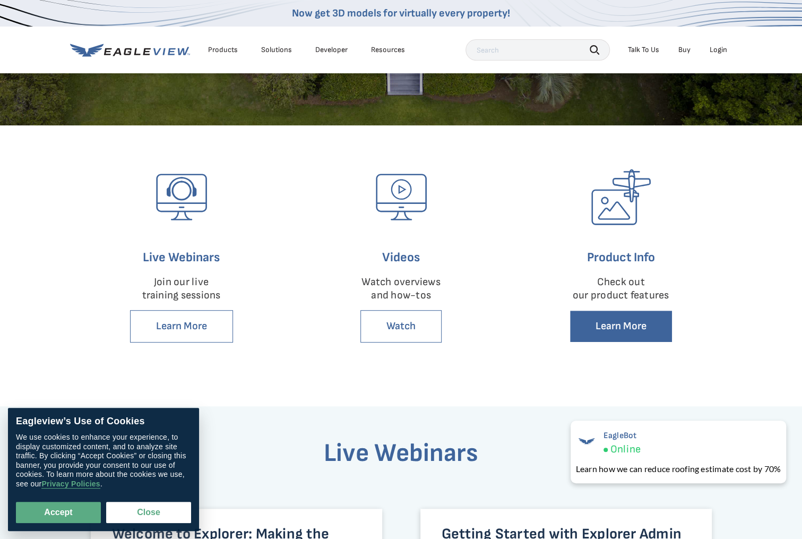 This screenshot has height=539, width=802. Describe the element at coordinates (388, 50) in the screenshot. I see `div: Resources` at that location.